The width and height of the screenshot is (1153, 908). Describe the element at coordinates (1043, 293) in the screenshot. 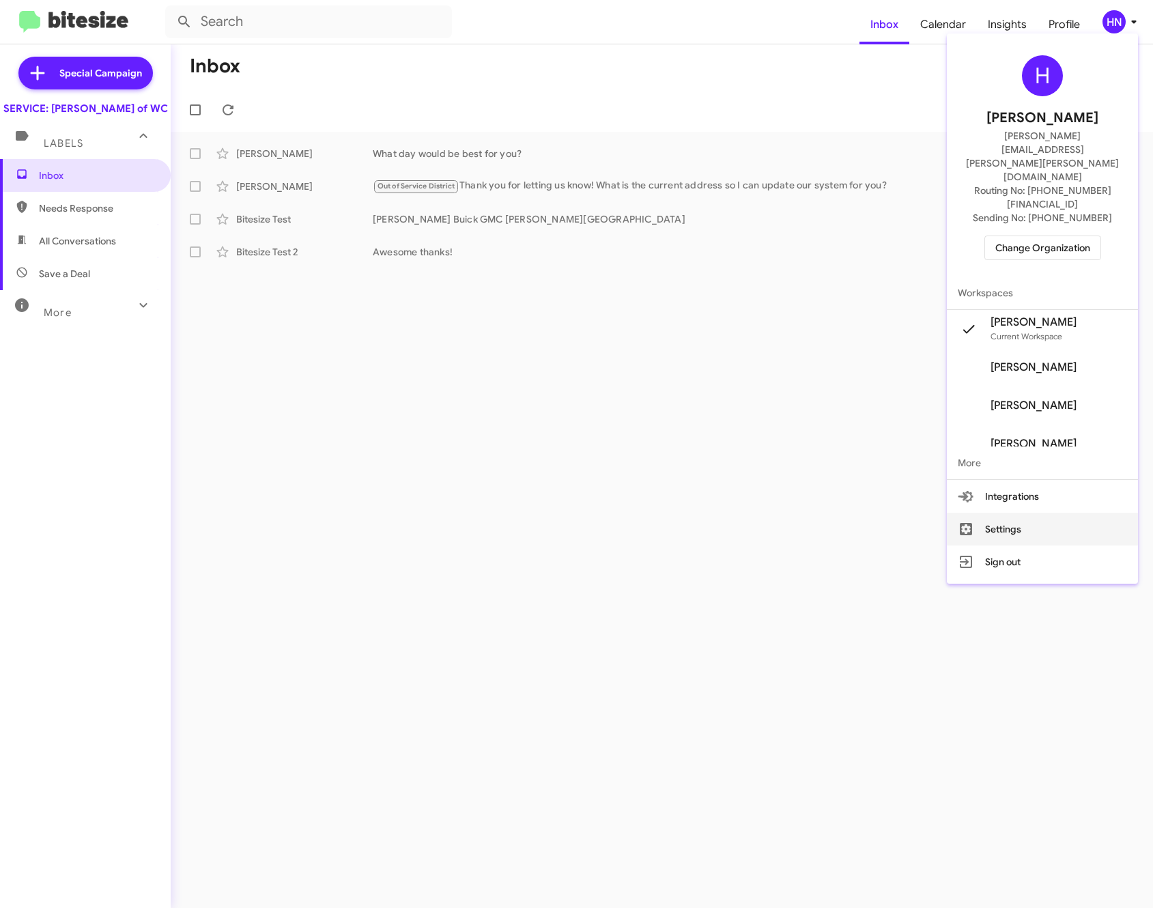

I see `span: Workspaces` at that location.